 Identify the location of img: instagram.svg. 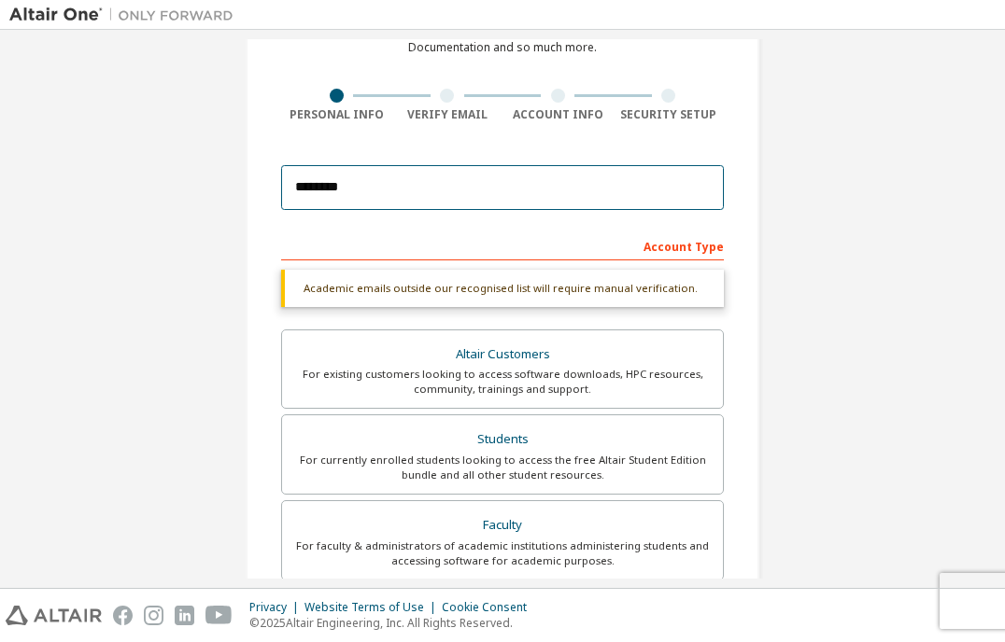
(153, 615).